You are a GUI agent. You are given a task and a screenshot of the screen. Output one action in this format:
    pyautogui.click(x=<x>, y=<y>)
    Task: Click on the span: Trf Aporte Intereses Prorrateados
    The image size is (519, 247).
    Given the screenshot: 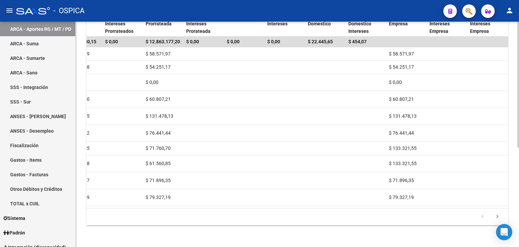 What is the action you would take?
    pyautogui.click(x=119, y=24)
    